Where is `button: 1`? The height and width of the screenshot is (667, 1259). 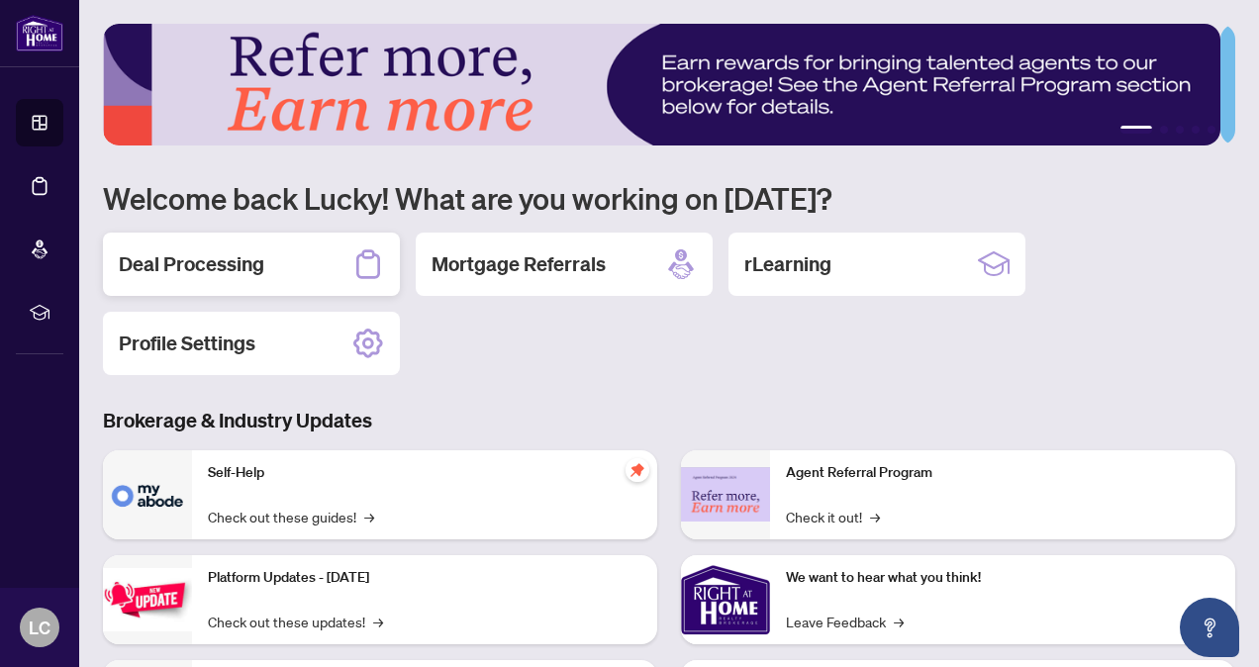
button: 1 is located at coordinates (1137, 130).